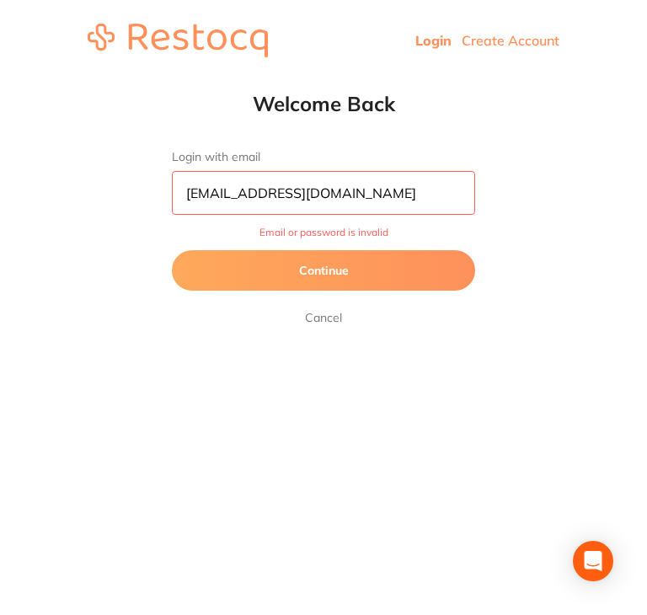  Describe the element at coordinates (323, 318) in the screenshot. I see `a: Cancel` at that location.